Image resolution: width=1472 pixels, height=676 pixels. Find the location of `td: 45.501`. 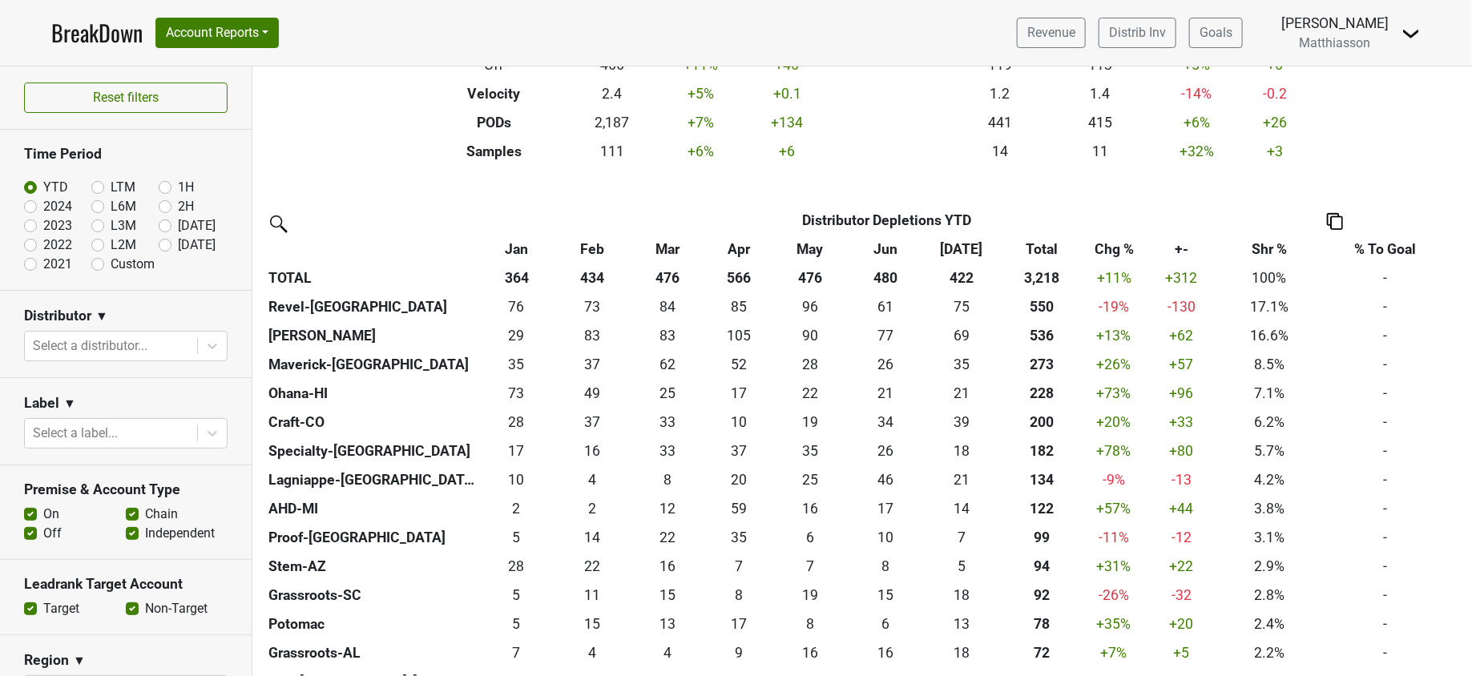

td: 45.501 is located at coordinates (886, 480).